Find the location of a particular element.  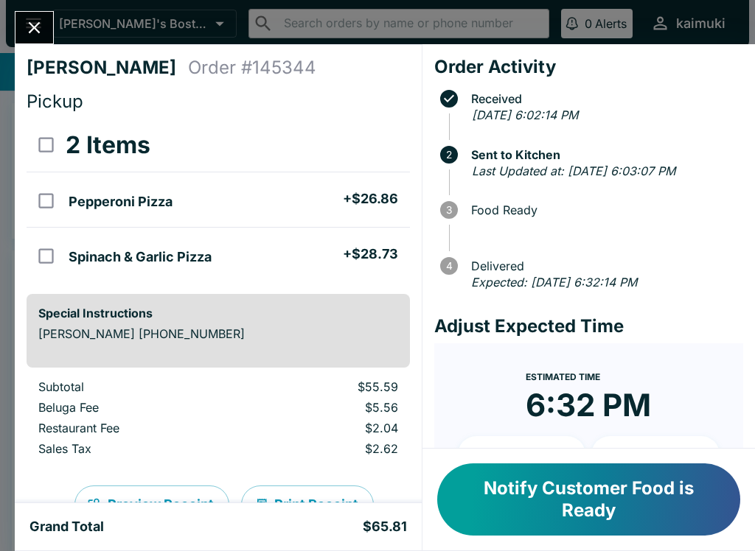

span: Received is located at coordinates (603, 99).